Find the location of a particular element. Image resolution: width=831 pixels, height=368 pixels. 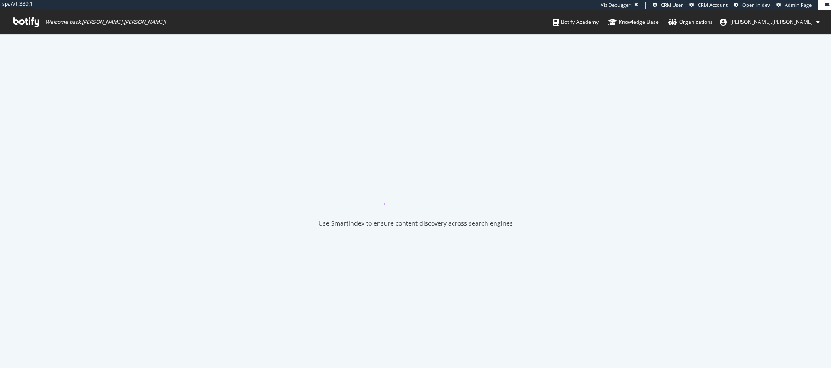

div: Knowledge Base is located at coordinates (633, 22).